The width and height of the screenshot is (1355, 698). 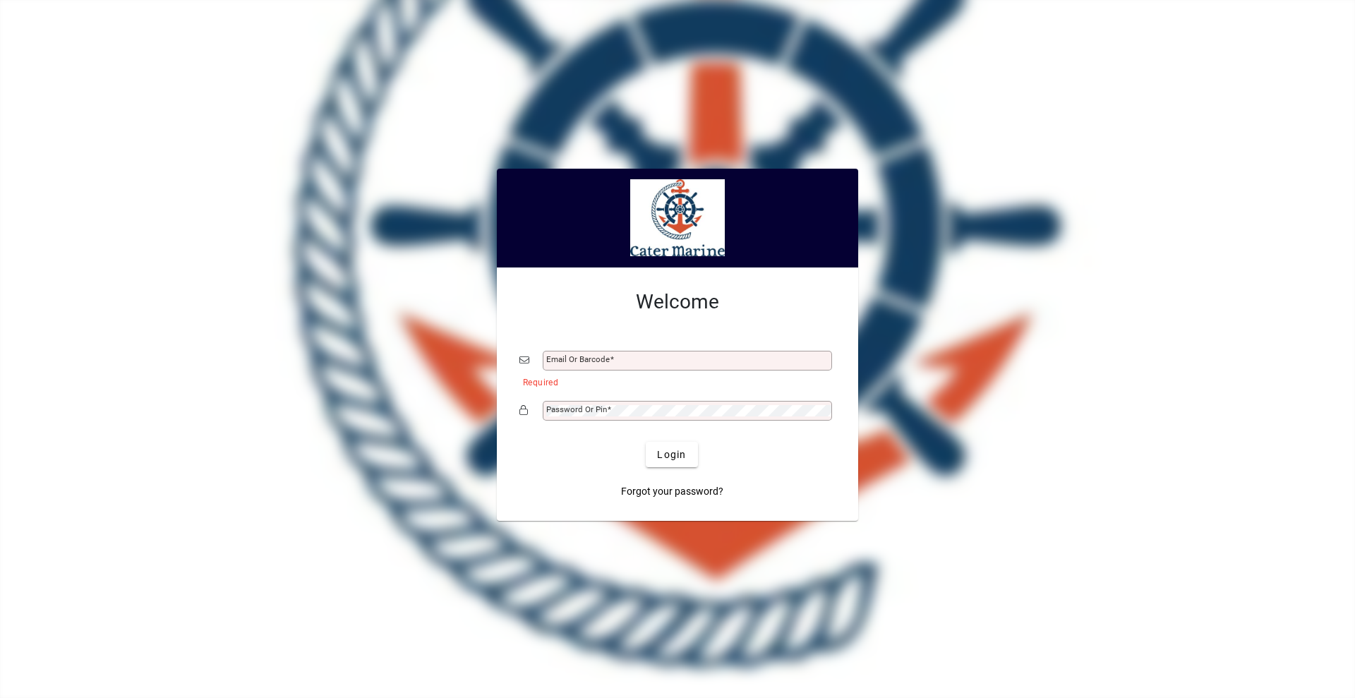 I want to click on mat-error: Required, so click(x=673, y=381).